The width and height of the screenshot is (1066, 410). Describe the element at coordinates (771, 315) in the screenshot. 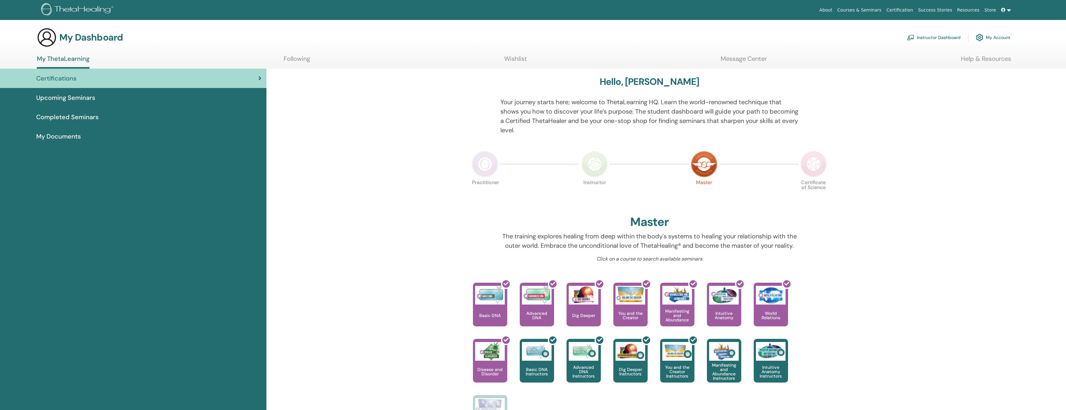

I see `p: World Relations` at that location.